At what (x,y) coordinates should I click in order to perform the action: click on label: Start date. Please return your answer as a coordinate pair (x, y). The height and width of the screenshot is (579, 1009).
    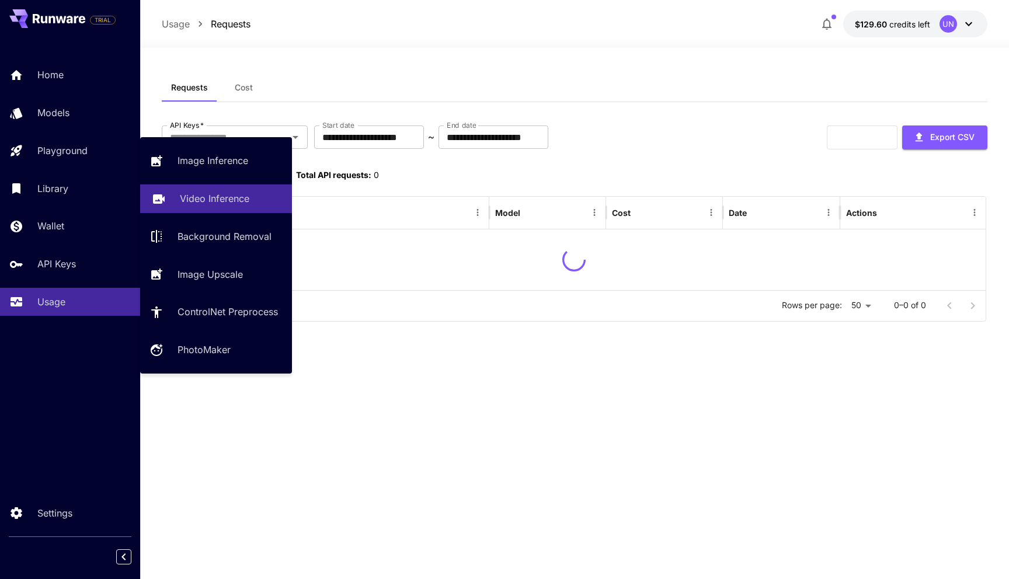
    Looking at the image, I should click on (338, 125).